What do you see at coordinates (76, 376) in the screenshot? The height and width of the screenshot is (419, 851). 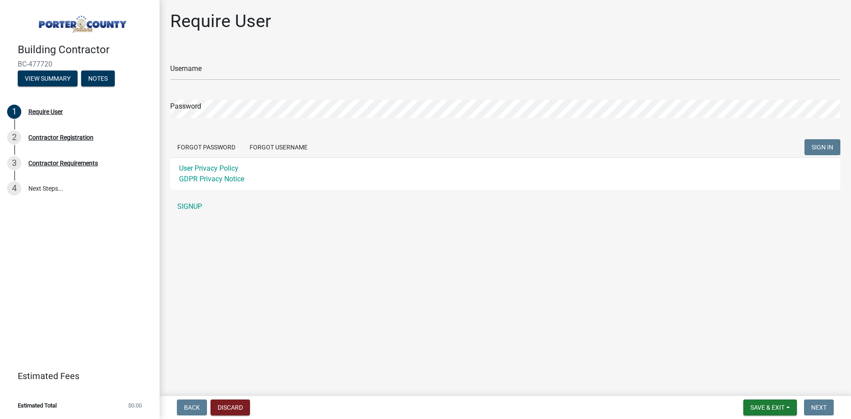 I see `a: Estimated Fees` at bounding box center [76, 376].